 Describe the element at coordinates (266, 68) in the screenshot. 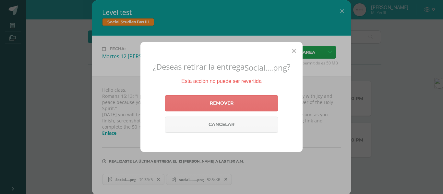

I see `span: Social....png` at that location.